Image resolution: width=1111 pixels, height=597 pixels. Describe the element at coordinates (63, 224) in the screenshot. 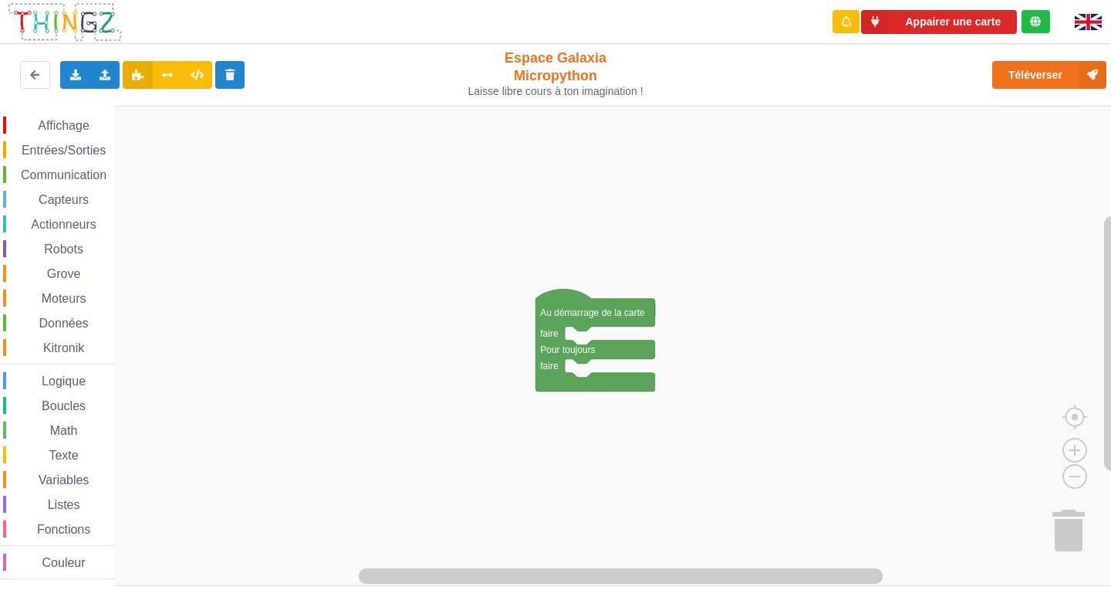

I see `span: Actionneurs` at that location.